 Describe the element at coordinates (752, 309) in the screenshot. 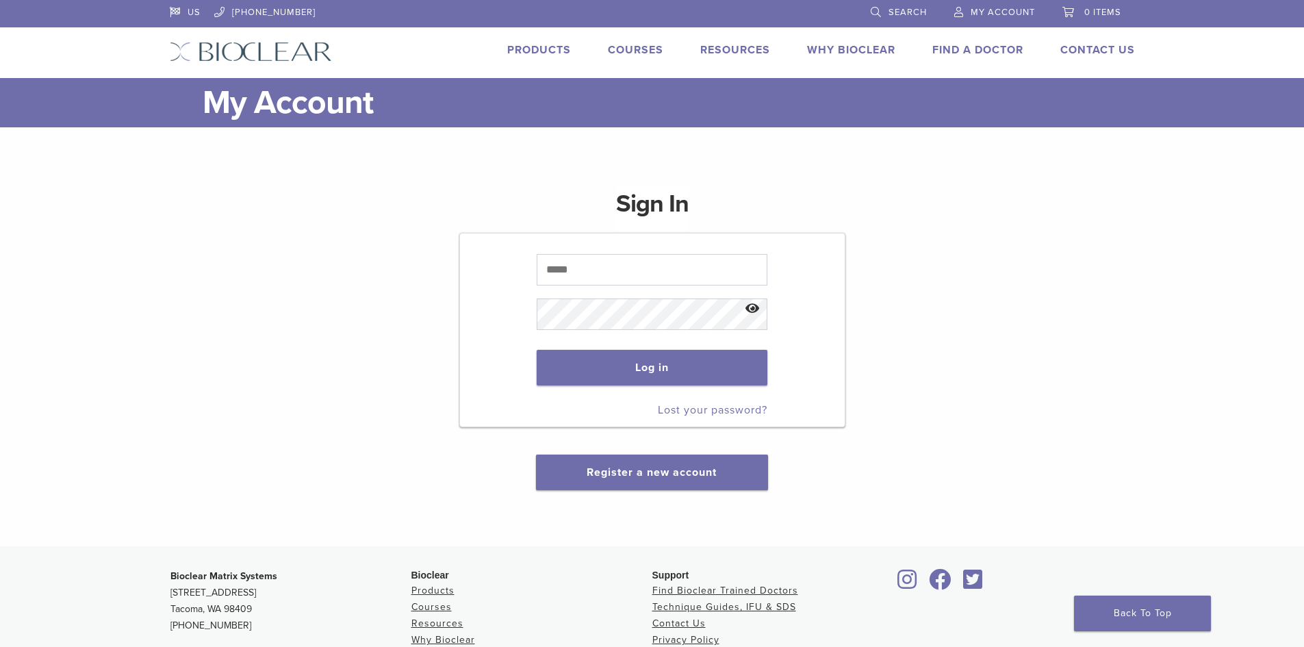

I see `button: Show password` at that location.